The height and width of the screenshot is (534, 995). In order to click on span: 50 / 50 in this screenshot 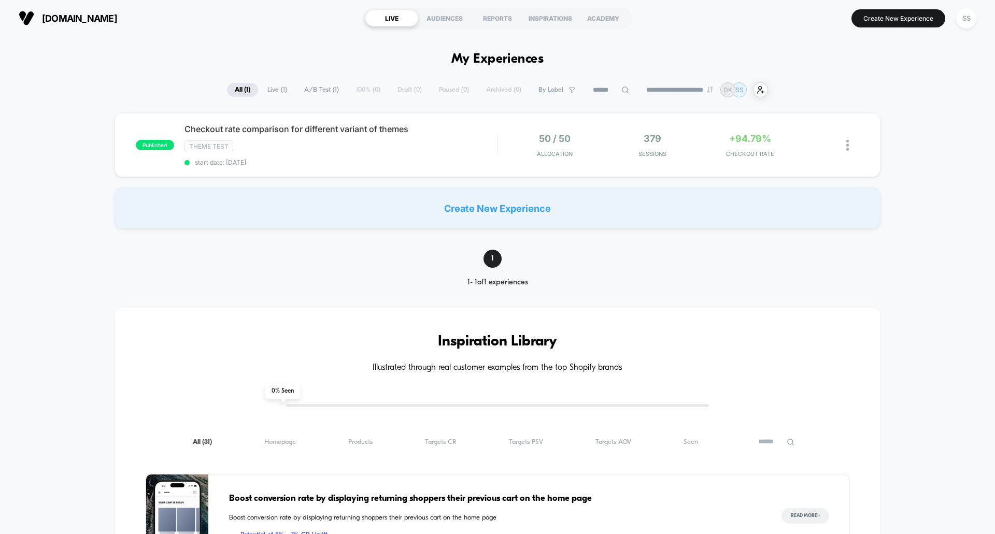, I will do `click(554, 138)`.